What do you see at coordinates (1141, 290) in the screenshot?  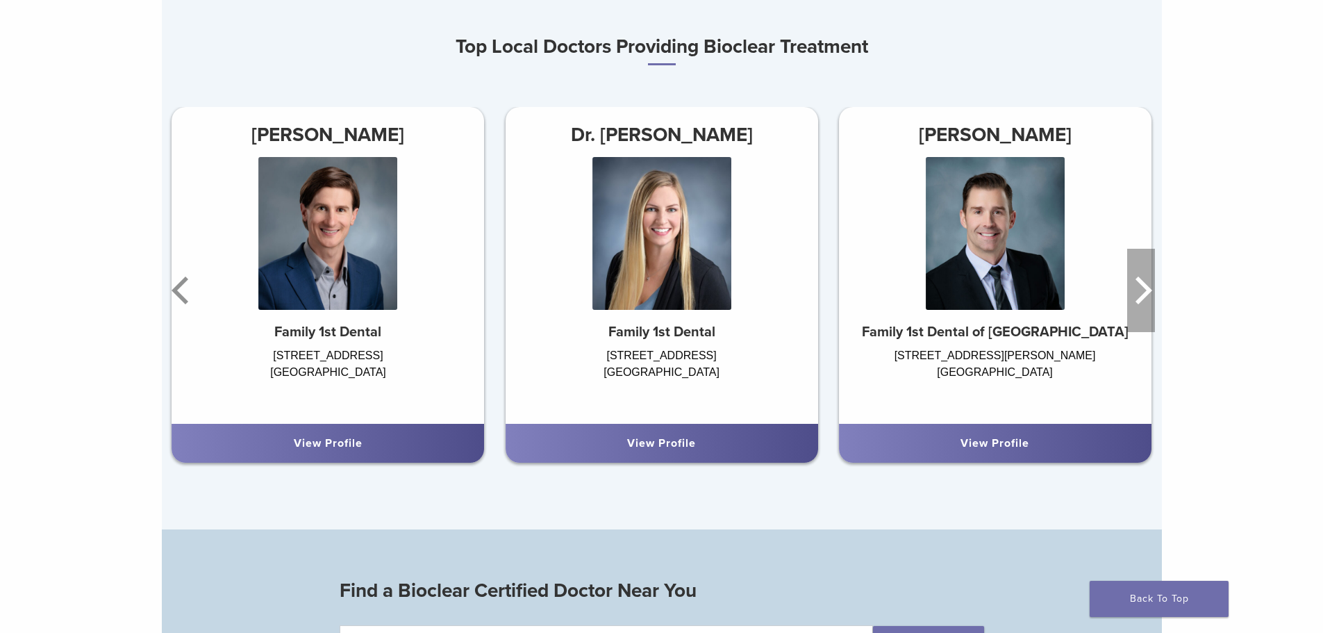 I see `button: Next` at bounding box center [1141, 290].